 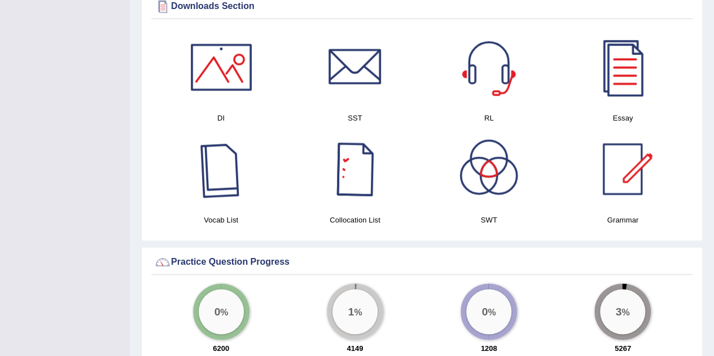 I want to click on h4: Collocation List, so click(x=354, y=220).